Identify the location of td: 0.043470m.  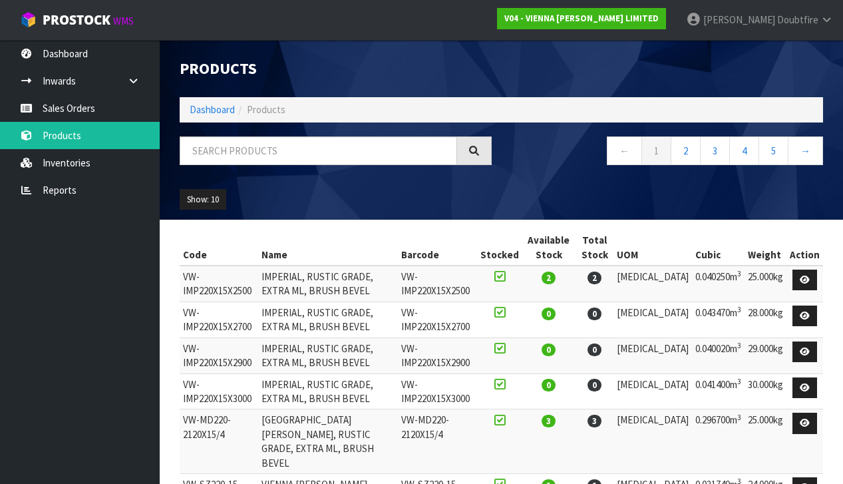
(718, 319).